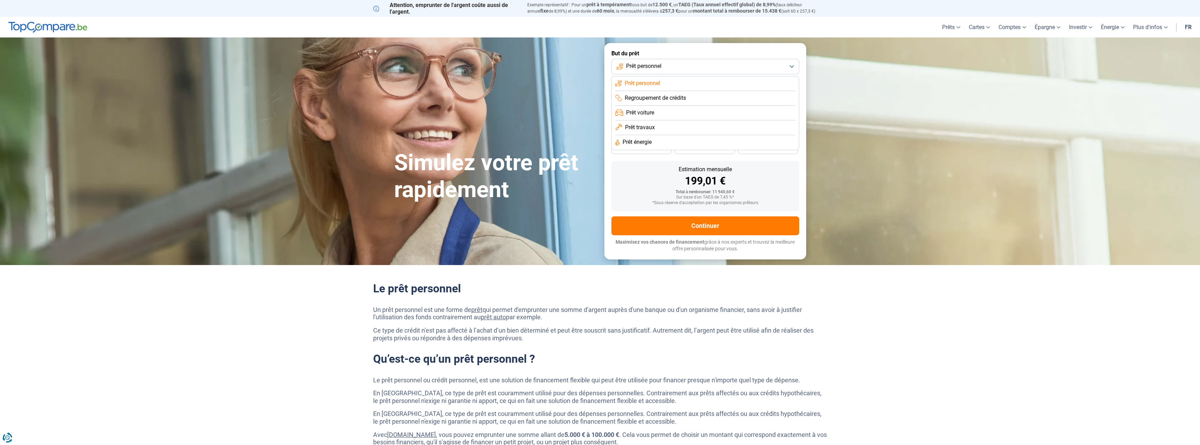 Image resolution: width=1200 pixels, height=445 pixels. Describe the element at coordinates (477, 310) in the screenshot. I see `a: prêt` at that location.